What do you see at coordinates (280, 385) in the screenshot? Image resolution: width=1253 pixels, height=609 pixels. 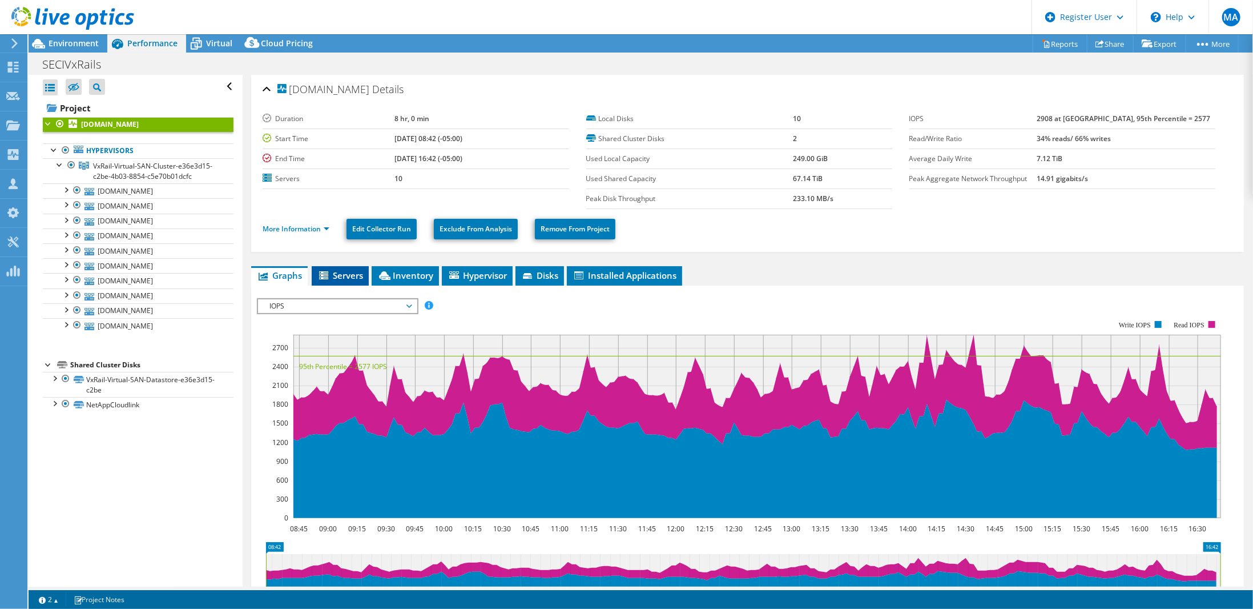 I see `text: 2100` at bounding box center [280, 385].